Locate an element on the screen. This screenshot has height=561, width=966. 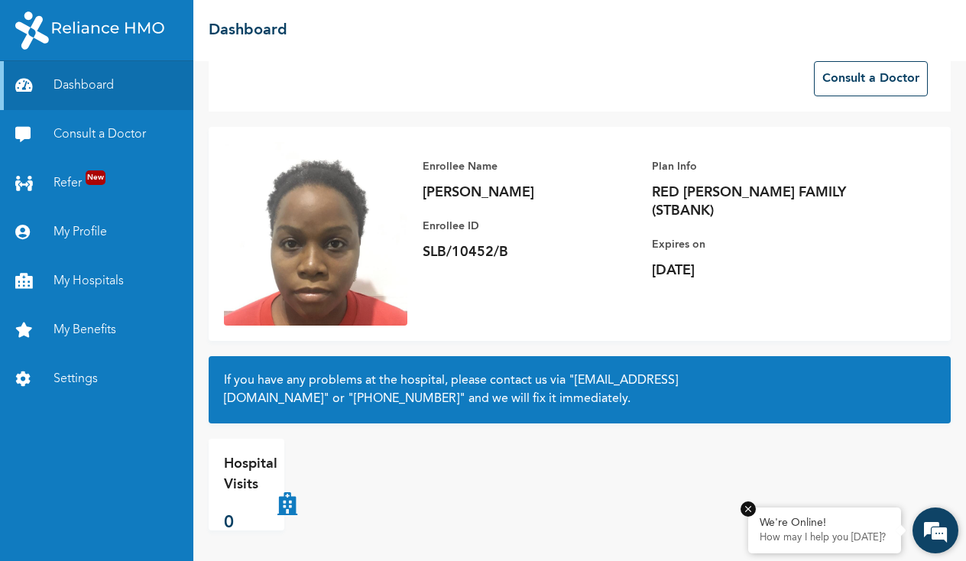
p: 0 is located at coordinates (251, 523).